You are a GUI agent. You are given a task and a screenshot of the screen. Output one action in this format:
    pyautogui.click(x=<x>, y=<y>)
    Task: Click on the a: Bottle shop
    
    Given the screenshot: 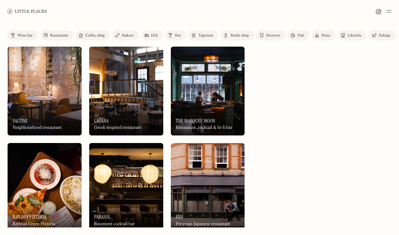 What is the action you would take?
    pyautogui.click(x=237, y=35)
    